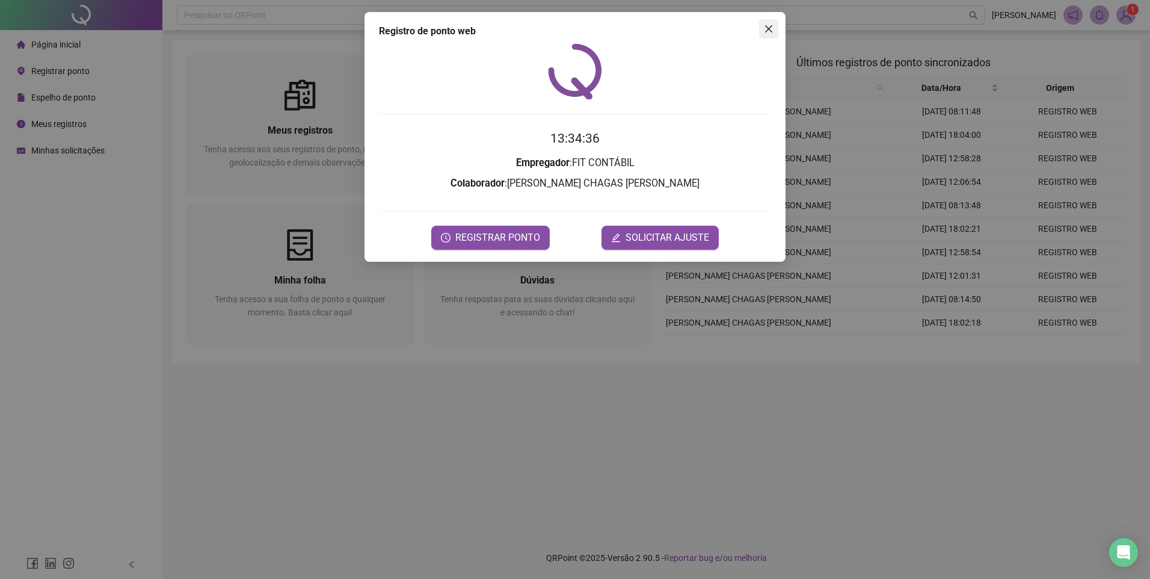 The height and width of the screenshot is (579, 1150). Describe the element at coordinates (575, 31) in the screenshot. I see `div: Registro de ponto web` at that location.